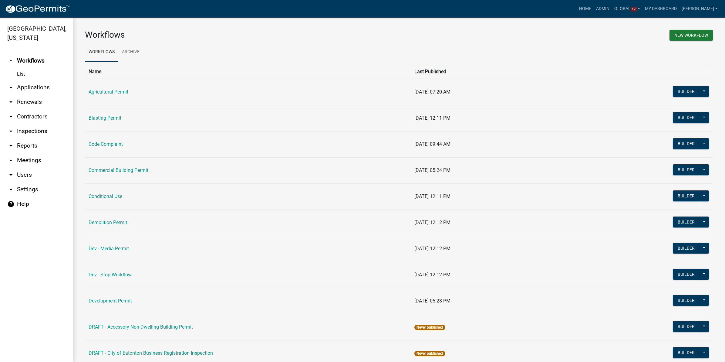  What do you see at coordinates (585, 9) in the screenshot?
I see `a: Home` at bounding box center [585, 9].